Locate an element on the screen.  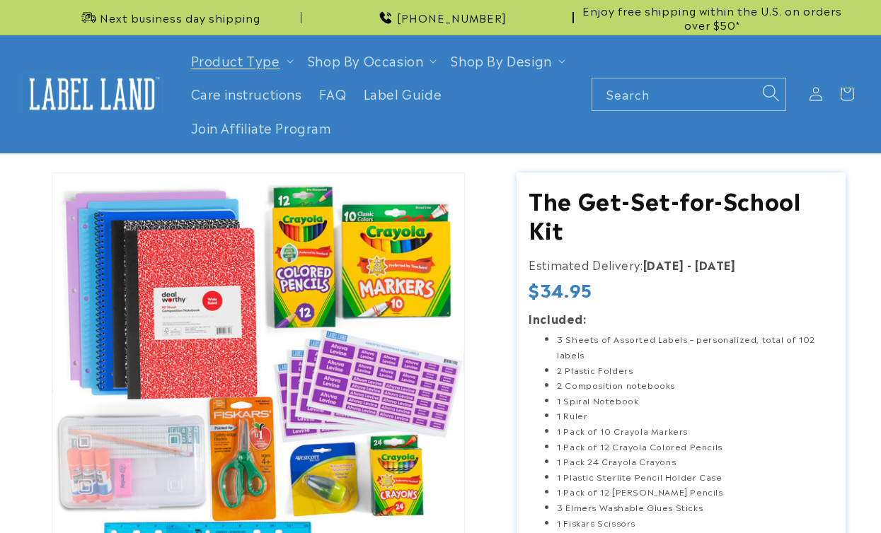
img: Label Land is located at coordinates (92, 94).